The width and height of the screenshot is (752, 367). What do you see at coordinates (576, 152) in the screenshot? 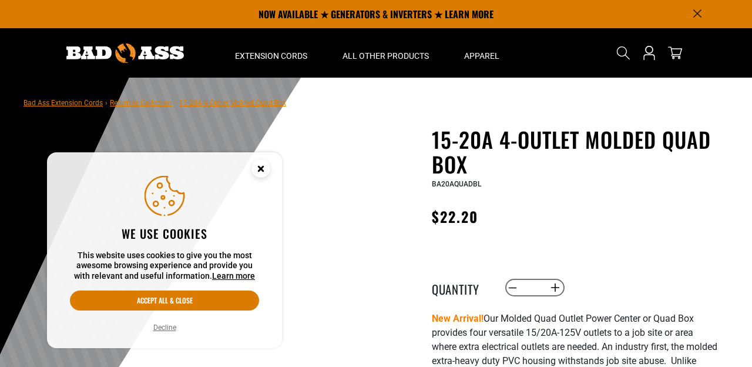
I see `h1: 15-20A 4-Outlet Molded Quad Box` at bounding box center [576, 152].